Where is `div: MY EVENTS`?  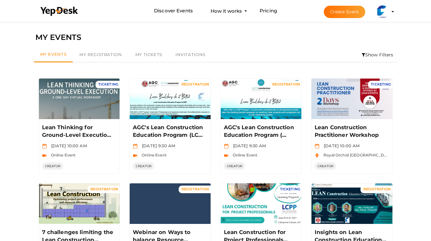 div: MY EVENTS is located at coordinates (216, 37).